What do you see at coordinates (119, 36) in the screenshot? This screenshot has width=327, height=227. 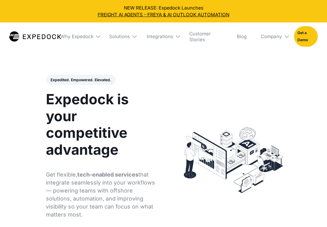 I see `div: Solutions` at bounding box center [119, 36].